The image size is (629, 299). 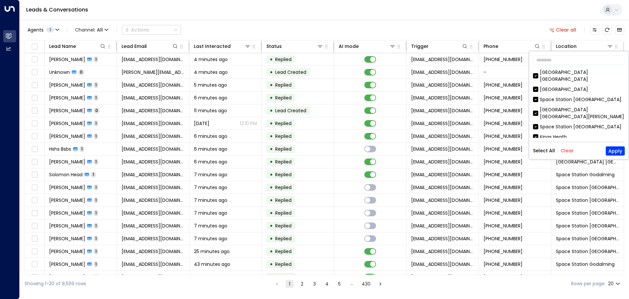 I want to click on span: Luke Dolton, so click(x=67, y=123).